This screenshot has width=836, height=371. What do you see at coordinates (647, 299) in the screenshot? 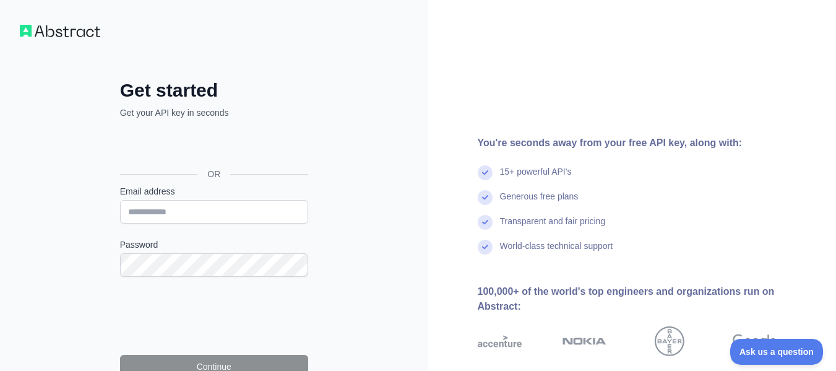
I see `div: 100,000+ of the world's top engineers and organizations run on Abstract:` at bounding box center [647, 299].